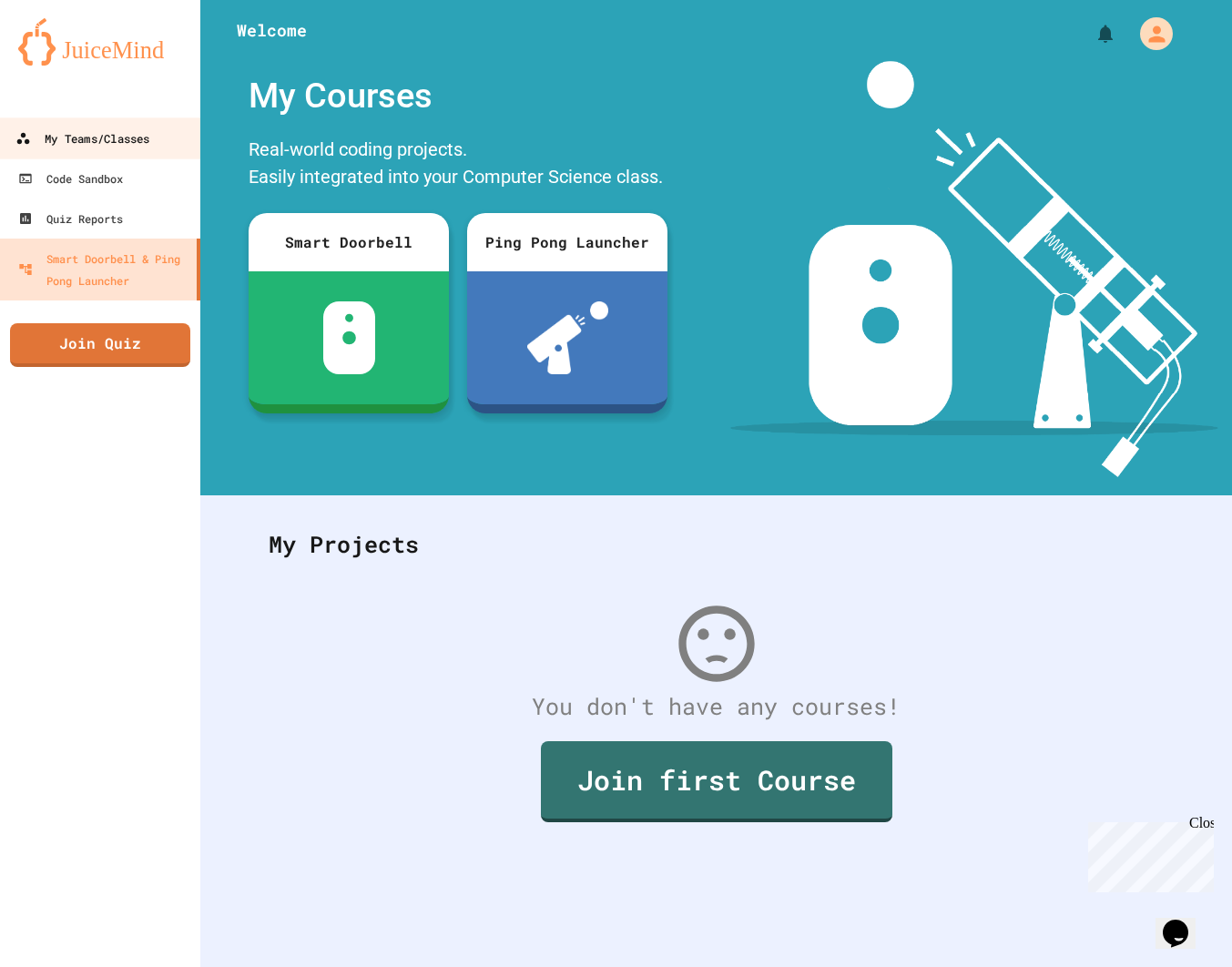  I want to click on img: logo-orange.svg, so click(100, 42).